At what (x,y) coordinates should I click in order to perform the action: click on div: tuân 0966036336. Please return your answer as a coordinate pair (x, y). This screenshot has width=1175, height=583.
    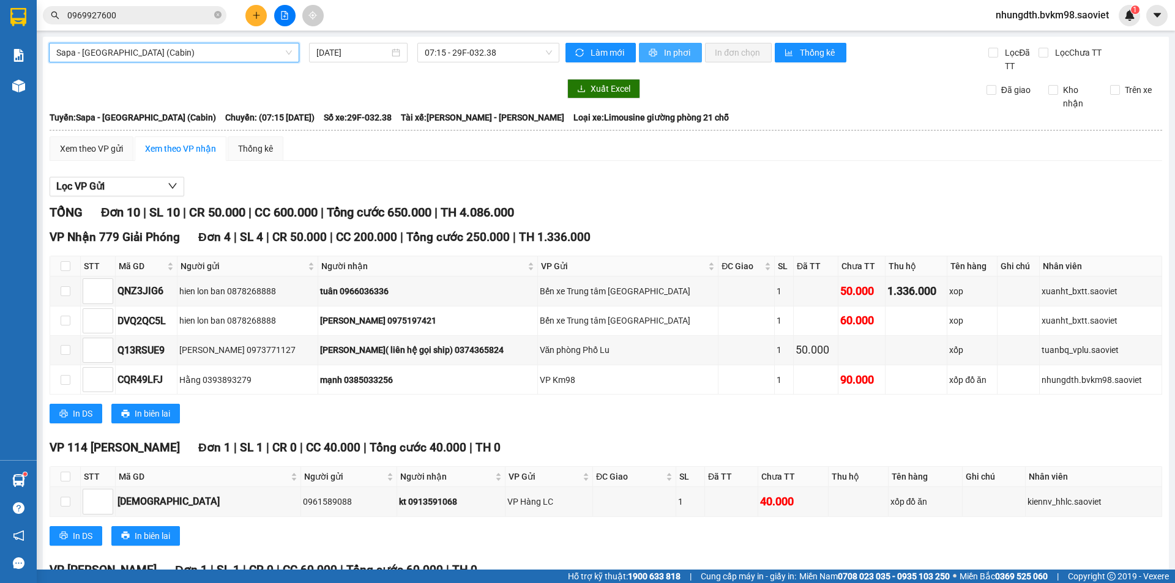
    Looking at the image, I should click on (428, 291).